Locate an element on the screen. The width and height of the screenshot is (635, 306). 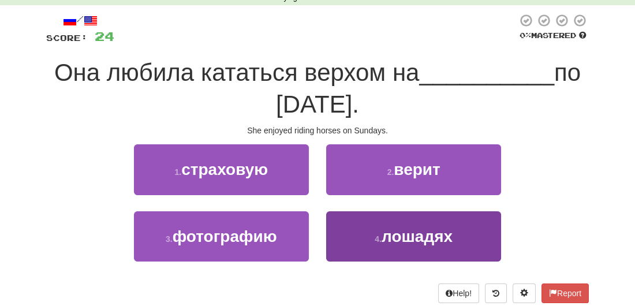
button: Round history (alt+y) is located at coordinates (496, 293).